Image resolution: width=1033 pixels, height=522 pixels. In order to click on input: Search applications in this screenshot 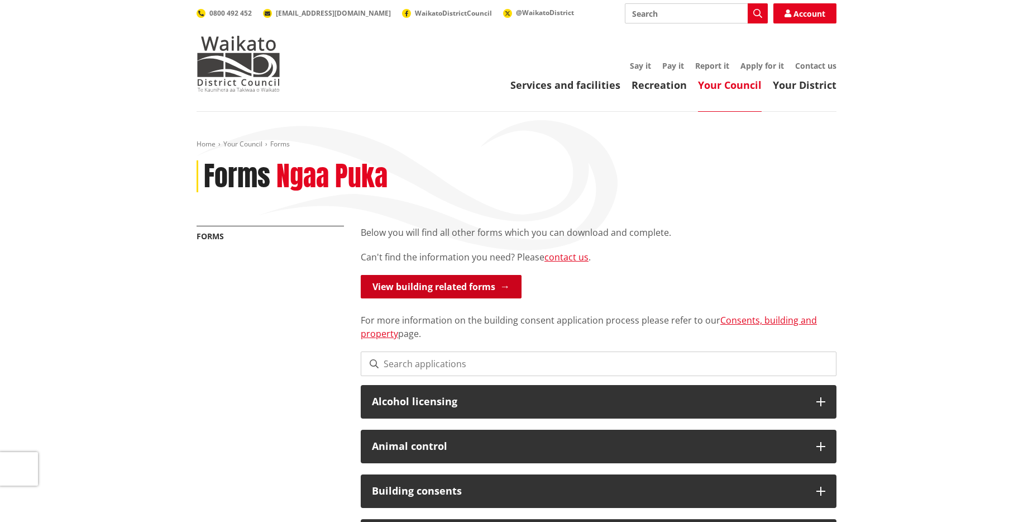, I will do `click(599, 364)`.